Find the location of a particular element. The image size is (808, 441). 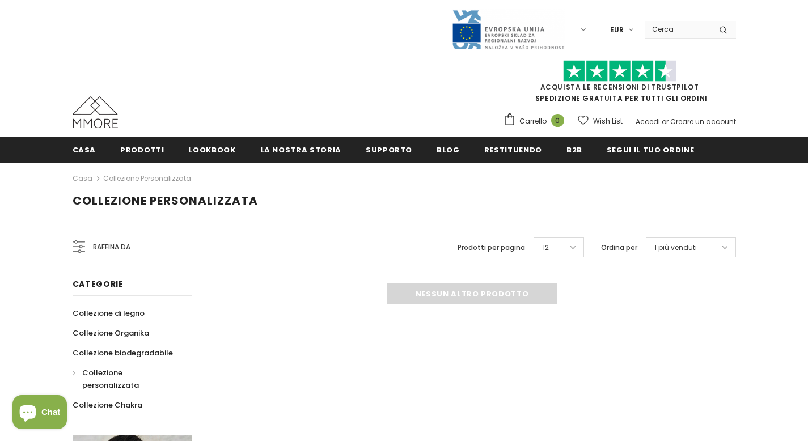

img: Javni Razpis is located at coordinates (508, 29).